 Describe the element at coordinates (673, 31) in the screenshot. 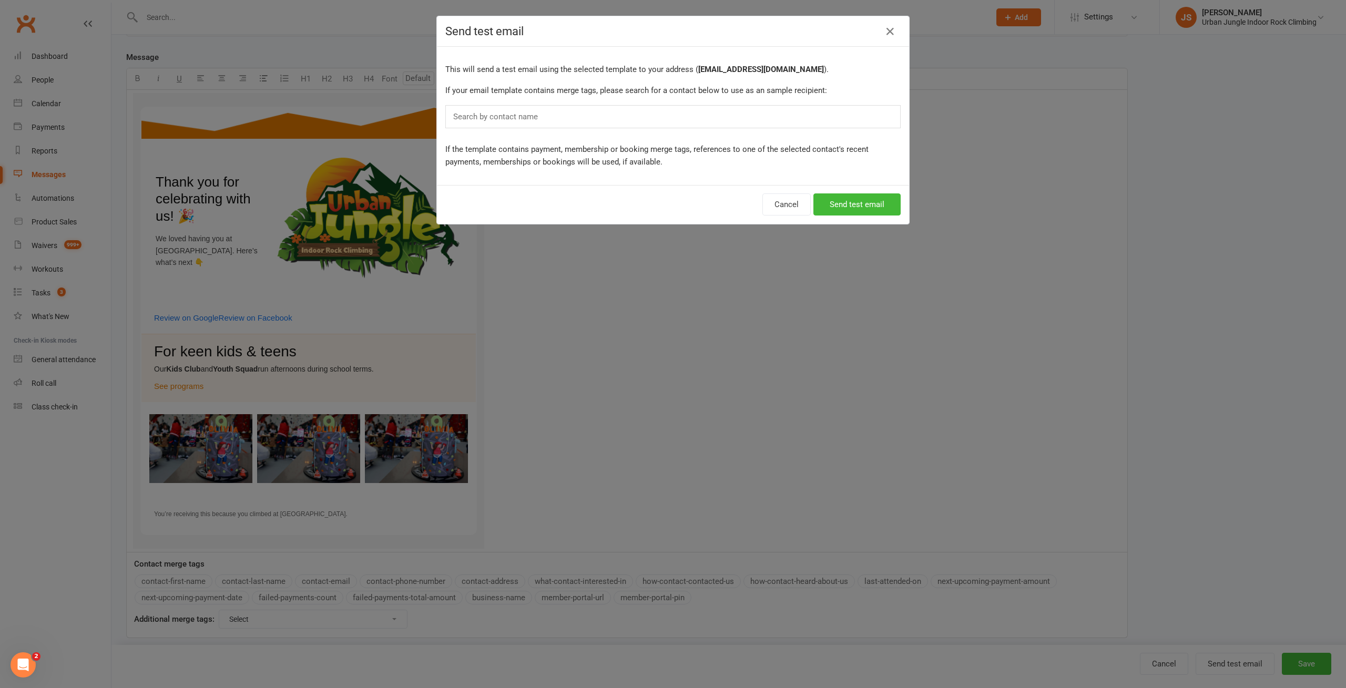

I see `h4: Send test email` at that location.